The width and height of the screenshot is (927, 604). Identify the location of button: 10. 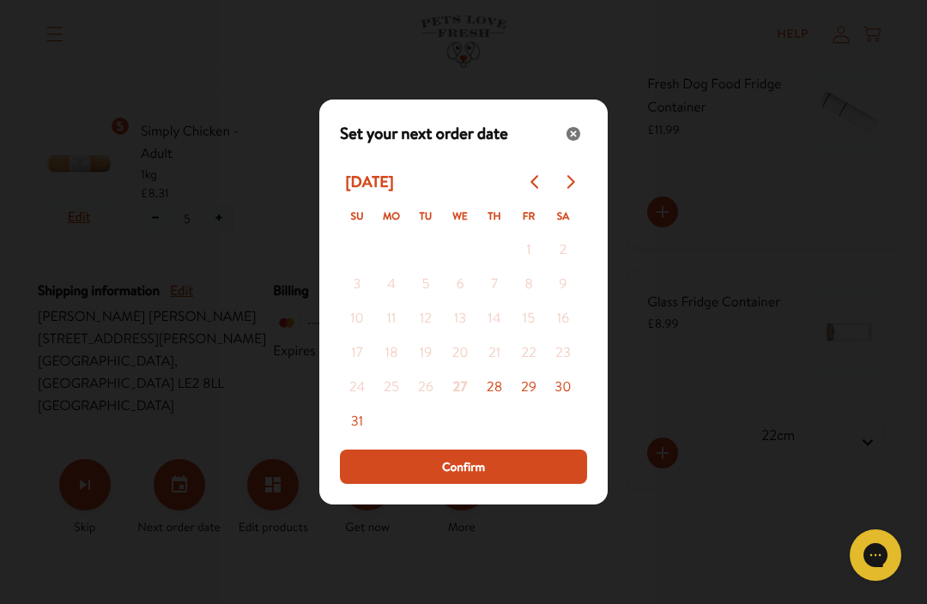
(357, 319).